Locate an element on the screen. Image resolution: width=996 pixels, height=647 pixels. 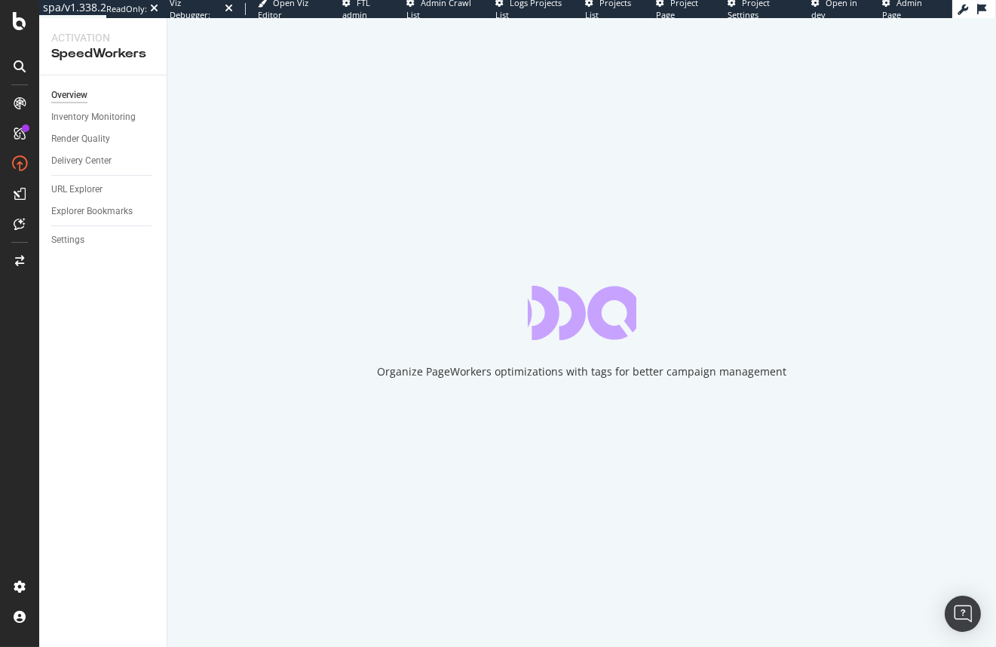
a: Overview is located at coordinates (103, 95).